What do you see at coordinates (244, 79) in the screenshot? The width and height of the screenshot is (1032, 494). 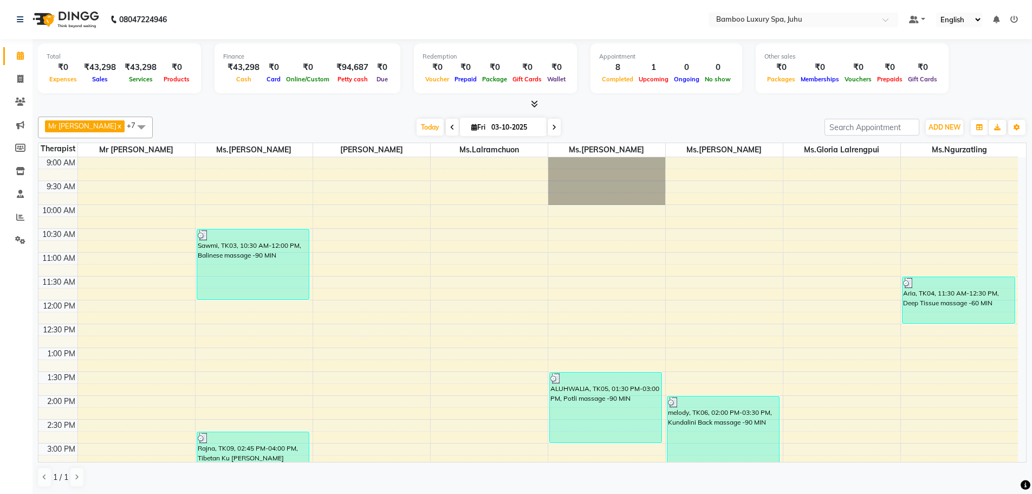 I see `span: Cash` at bounding box center [244, 79].